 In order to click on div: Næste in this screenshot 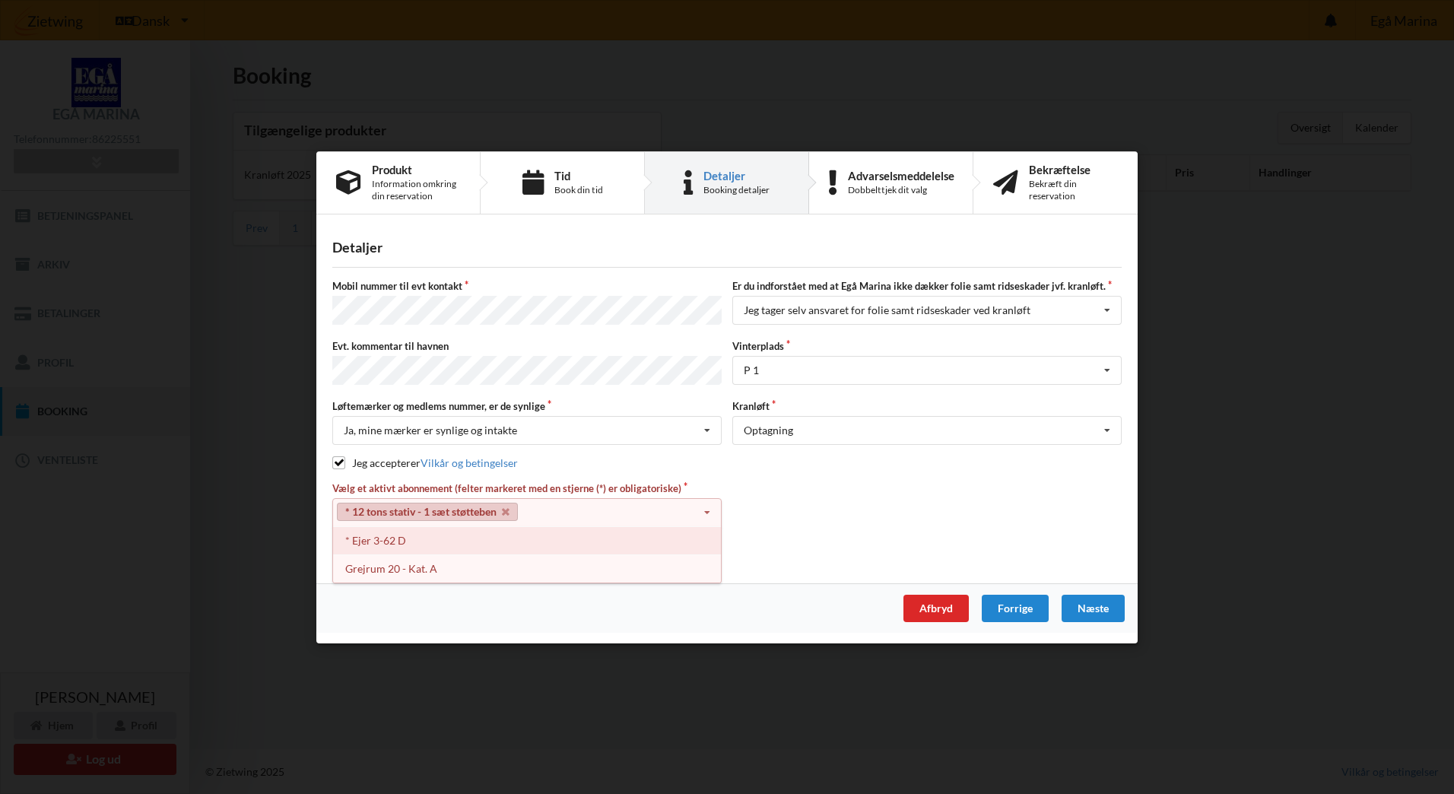, I will do `click(1093, 608)`.